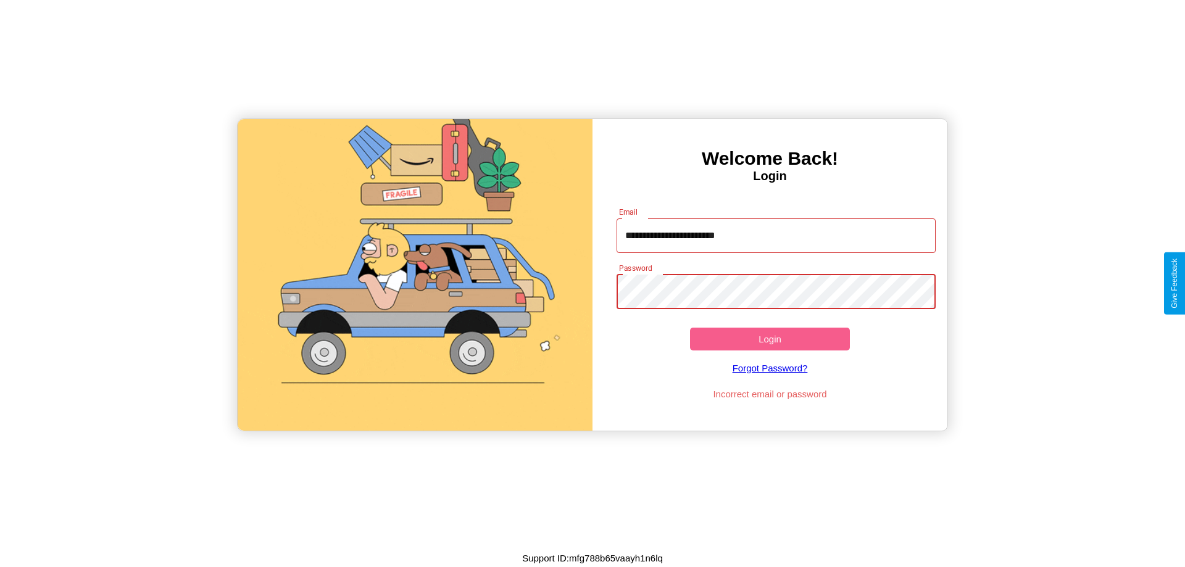 Image resolution: width=1185 pixels, height=567 pixels. What do you see at coordinates (592, 558) in the screenshot?
I see `p: Support ID: mfg788b65vaayh1n6lq` at bounding box center [592, 558].